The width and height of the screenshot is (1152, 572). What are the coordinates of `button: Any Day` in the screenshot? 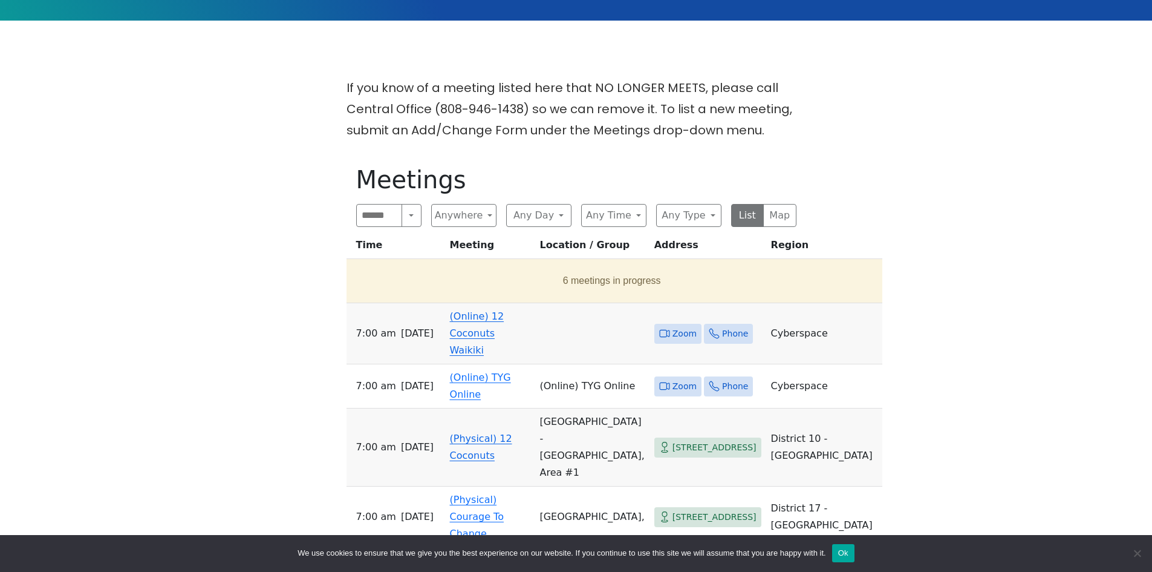 It's located at (539, 215).